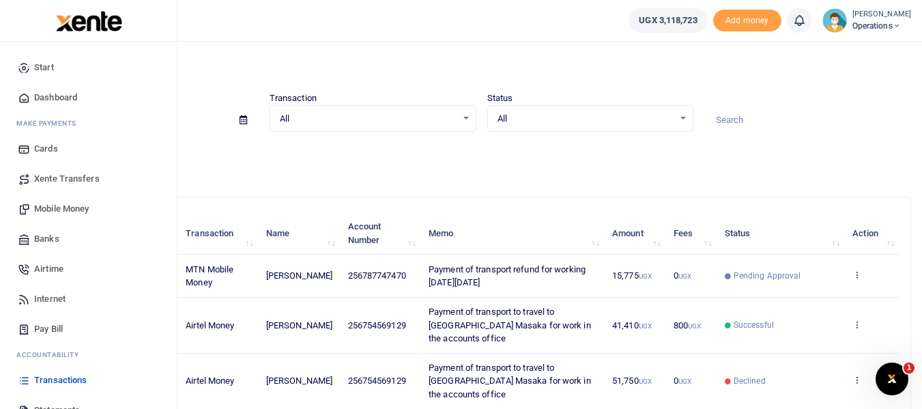  Describe the element at coordinates (50, 299) in the screenshot. I see `span: Internet` at that location.